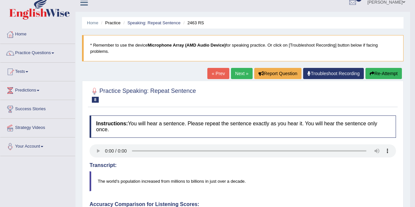 This screenshot has width=415, height=207. What do you see at coordinates (154, 23) in the screenshot?
I see `a: Speaking: Repeat Sentence` at bounding box center [154, 23].